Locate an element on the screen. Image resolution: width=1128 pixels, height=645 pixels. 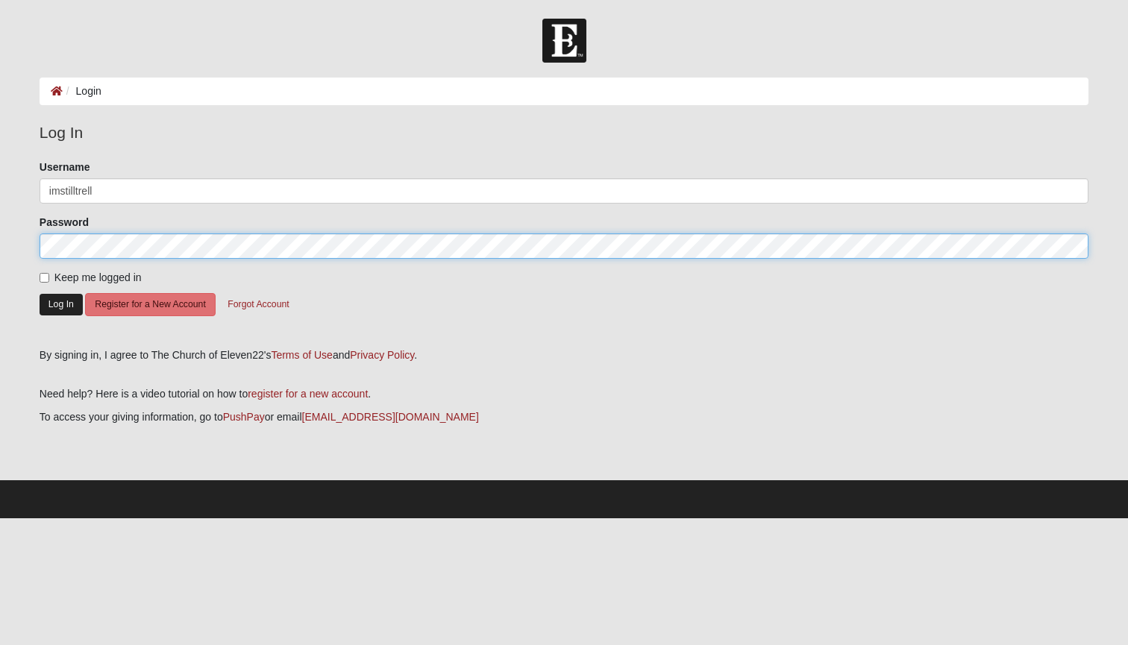
a: register for a new account is located at coordinates (307, 394).